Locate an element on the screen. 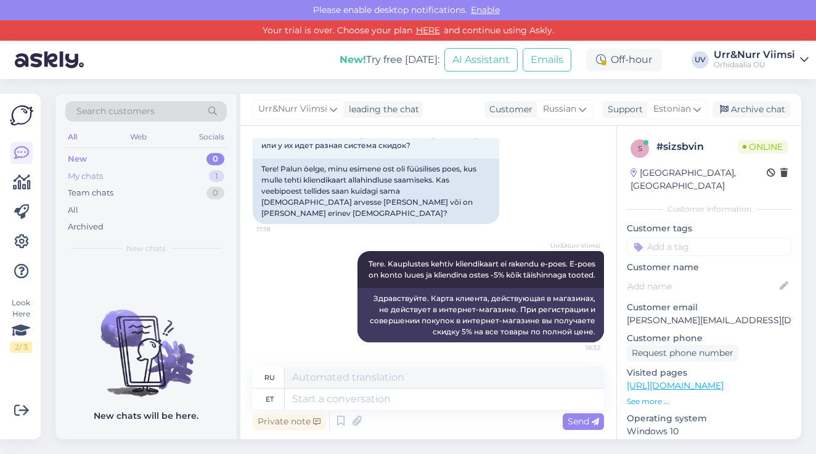 The height and width of the screenshot is (454, 816). div: Off-hour is located at coordinates (624, 60).